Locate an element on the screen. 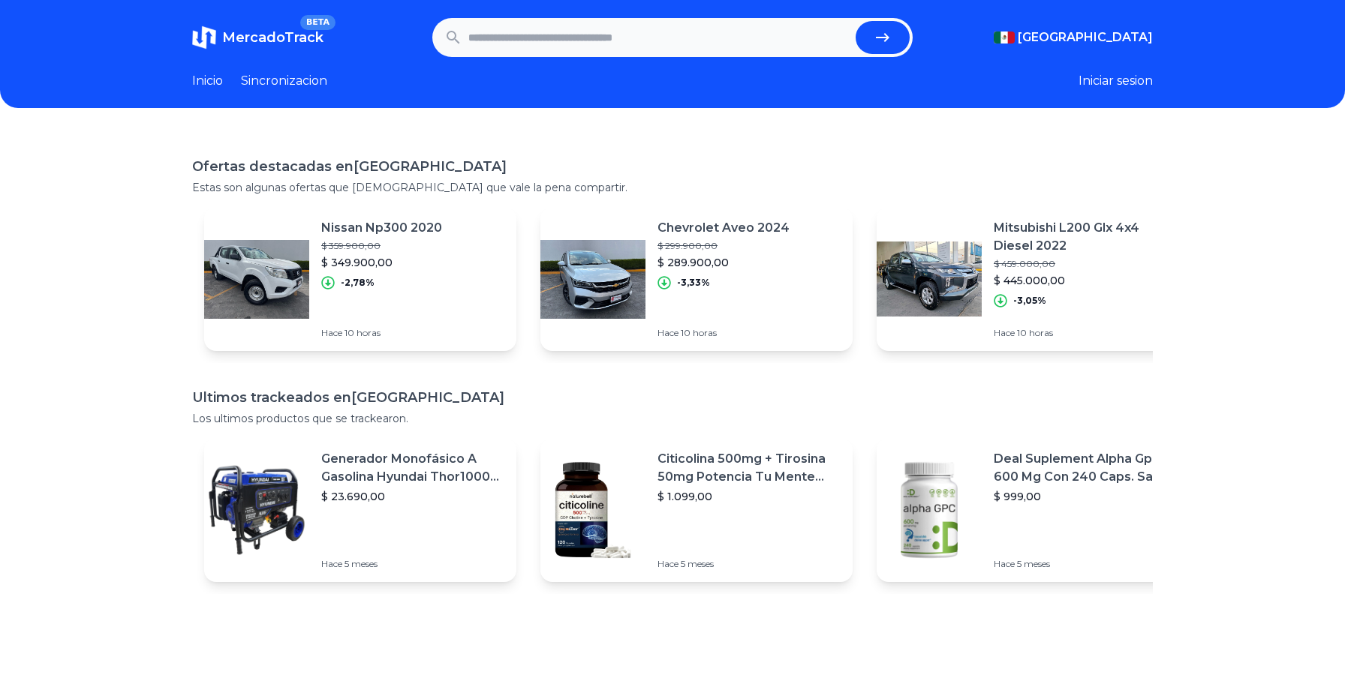 The height and width of the screenshot is (684, 1345). a: Inicio is located at coordinates (207, 81).